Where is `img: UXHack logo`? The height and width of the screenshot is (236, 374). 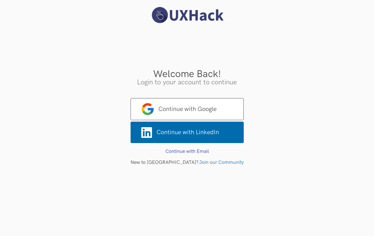
img: UXHack logo is located at coordinates (187, 15).